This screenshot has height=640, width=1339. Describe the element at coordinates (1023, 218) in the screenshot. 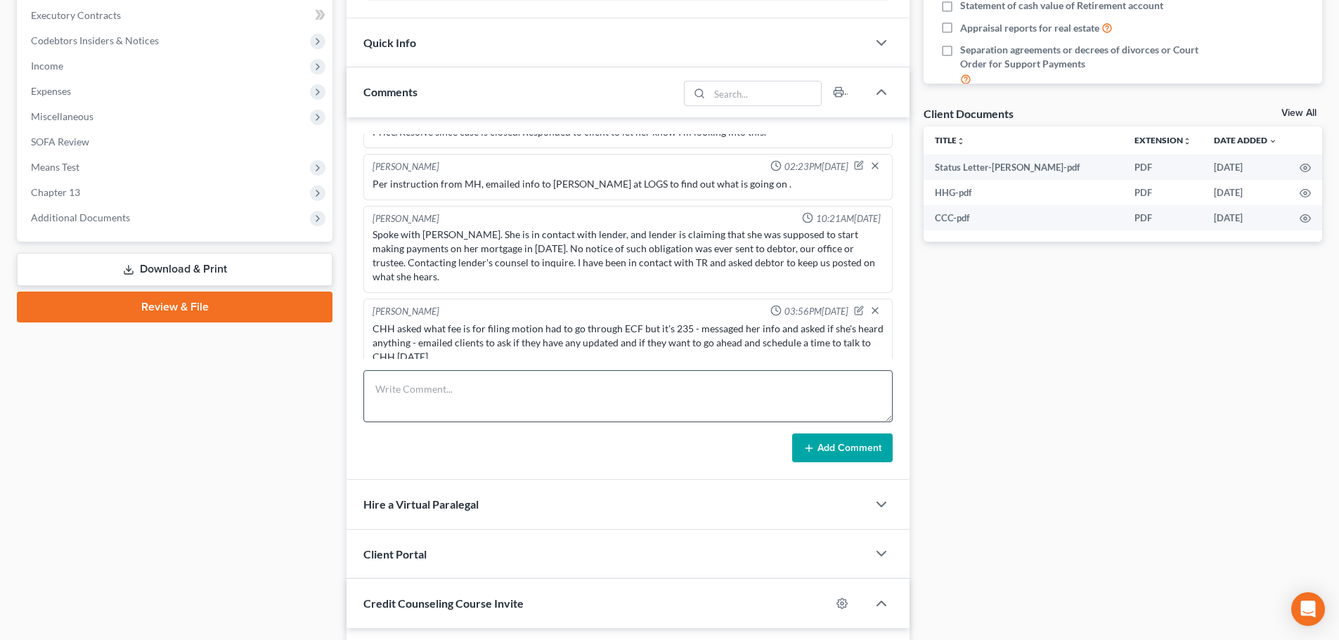

I see `td: CCC-pdf` at that location.